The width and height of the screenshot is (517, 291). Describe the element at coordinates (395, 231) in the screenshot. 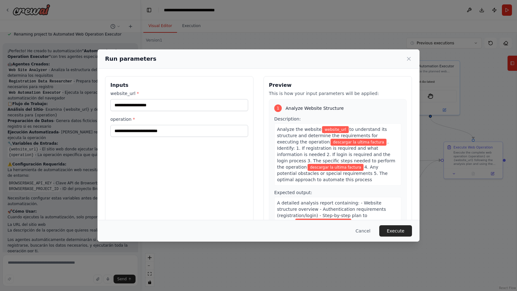

I see `button: Execute` at that location.